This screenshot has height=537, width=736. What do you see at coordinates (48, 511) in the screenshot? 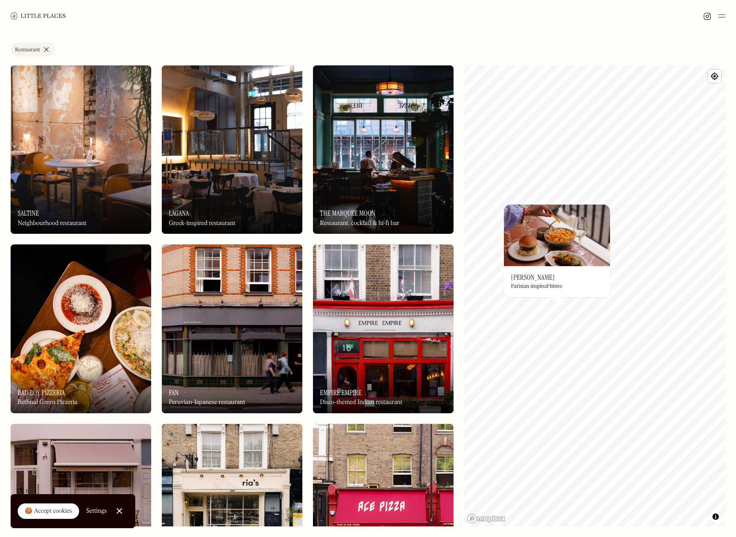
I see `div: 🍪 Accept cookies` at bounding box center [48, 511].